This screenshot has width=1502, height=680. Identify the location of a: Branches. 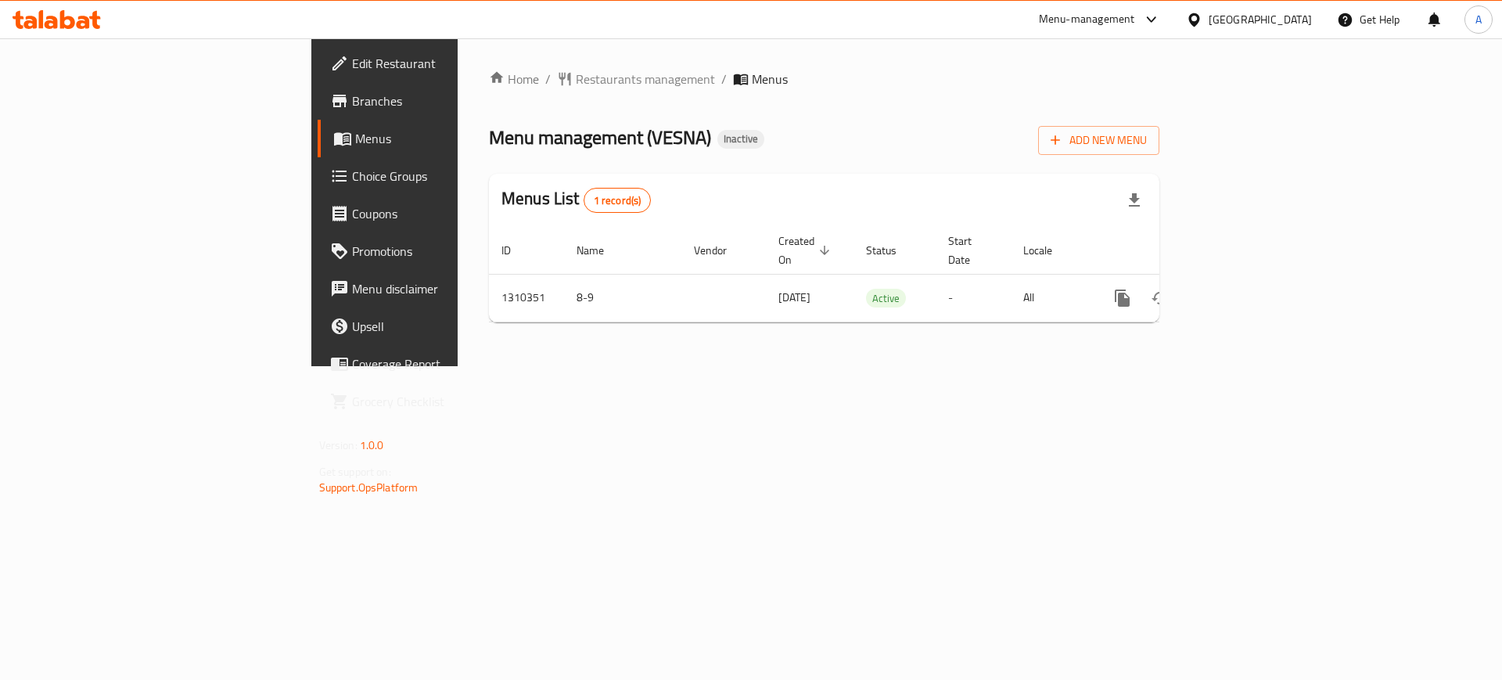
(440, 101).